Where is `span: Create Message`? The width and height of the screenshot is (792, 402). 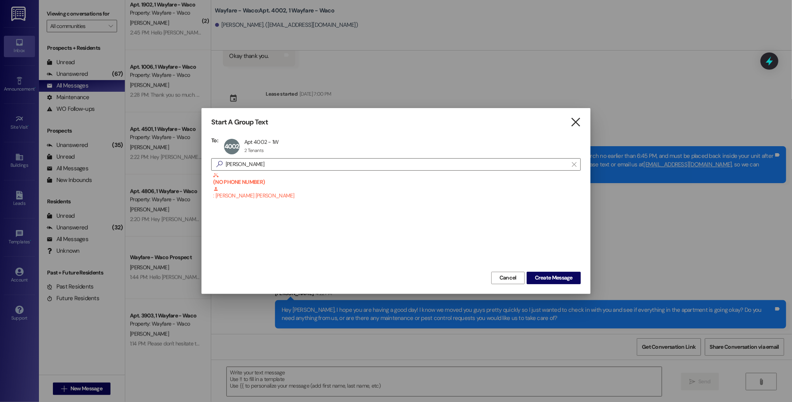
span: Create Message is located at coordinates (553, 278).